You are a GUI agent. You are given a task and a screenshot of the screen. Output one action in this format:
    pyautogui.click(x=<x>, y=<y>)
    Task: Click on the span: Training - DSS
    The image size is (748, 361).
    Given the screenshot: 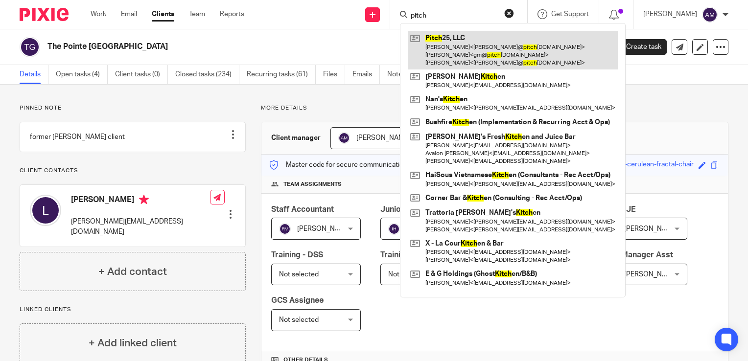 What is the action you would take?
    pyautogui.click(x=297, y=255)
    